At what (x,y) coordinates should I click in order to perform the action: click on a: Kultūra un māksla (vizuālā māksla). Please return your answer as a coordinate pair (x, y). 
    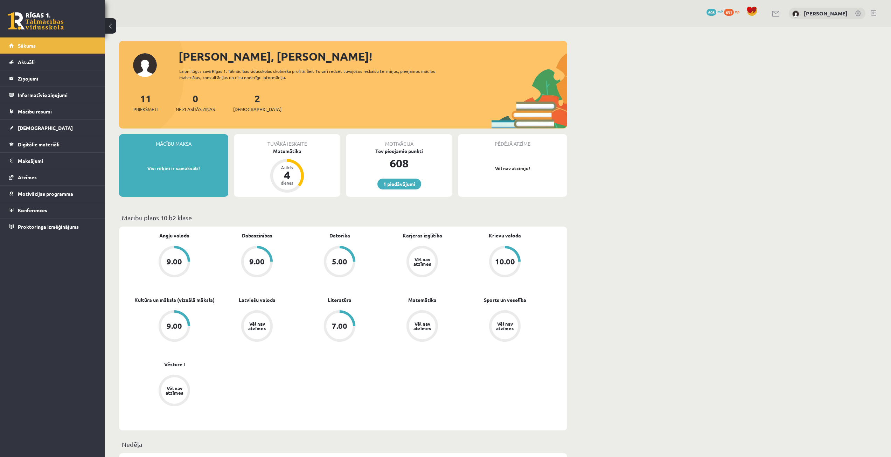
    Looking at the image, I should click on (174, 300).